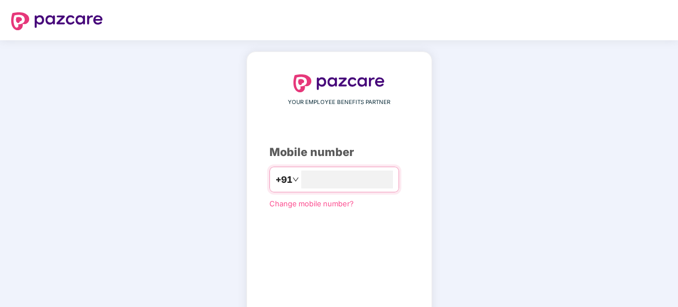 Image resolution: width=678 pixels, height=307 pixels. I want to click on span: YOUR EMPLOYEE BENEFITS PARTNER, so click(339, 102).